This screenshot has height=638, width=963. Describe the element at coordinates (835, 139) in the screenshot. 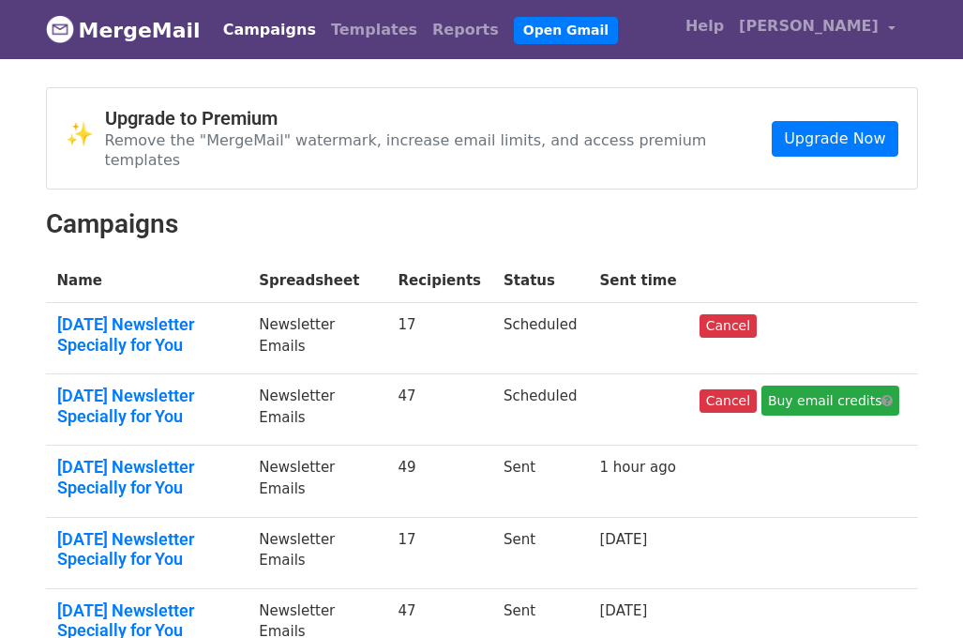

I see `a: Upgrade Now` at that location.